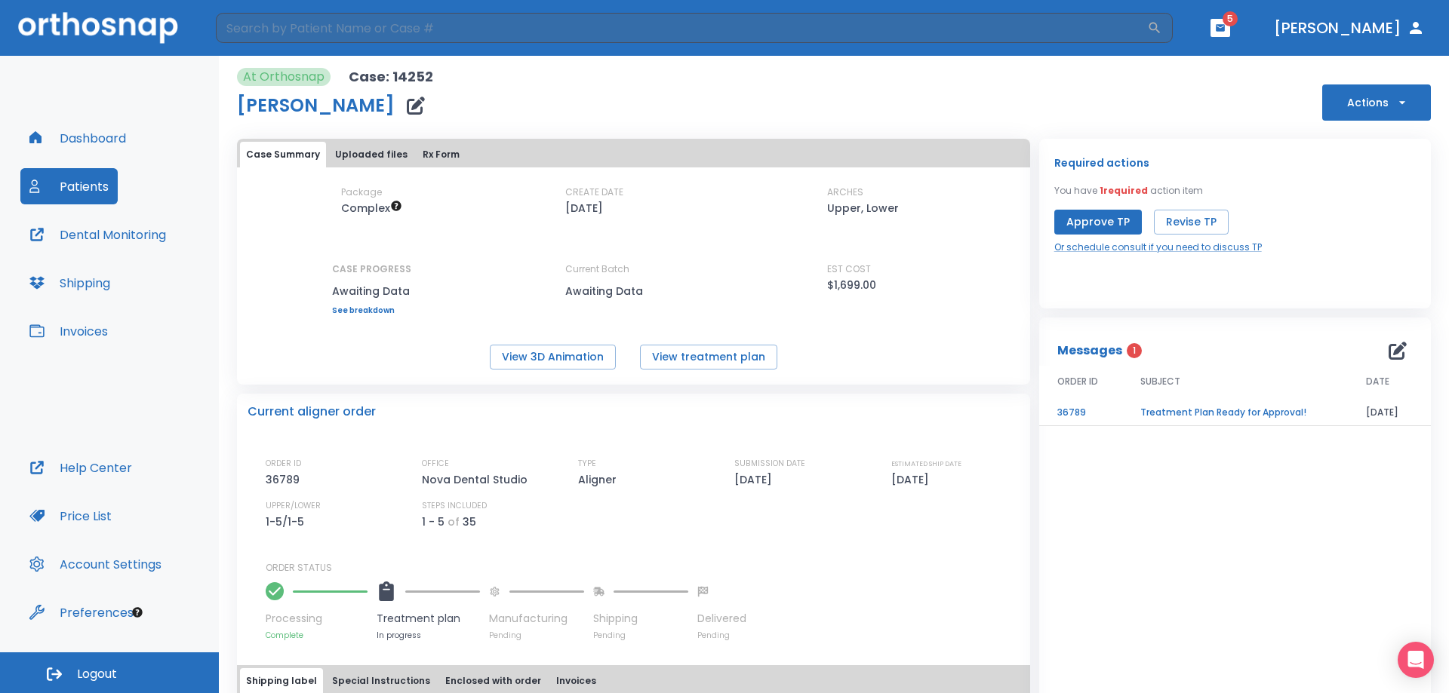 This screenshot has height=693, width=1449. I want to click on p: of, so click(453, 522).